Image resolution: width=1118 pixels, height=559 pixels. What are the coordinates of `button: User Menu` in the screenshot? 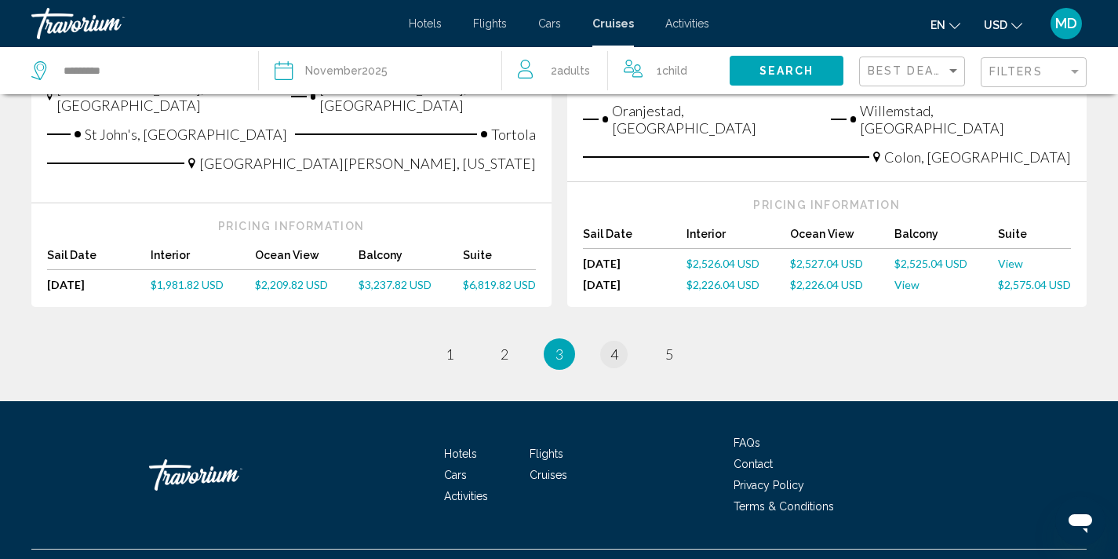 It's located at (1066, 24).